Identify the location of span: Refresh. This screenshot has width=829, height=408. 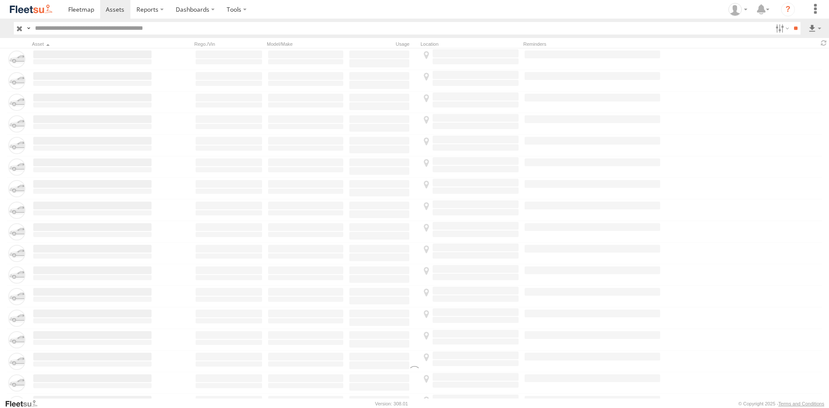
(824, 43).